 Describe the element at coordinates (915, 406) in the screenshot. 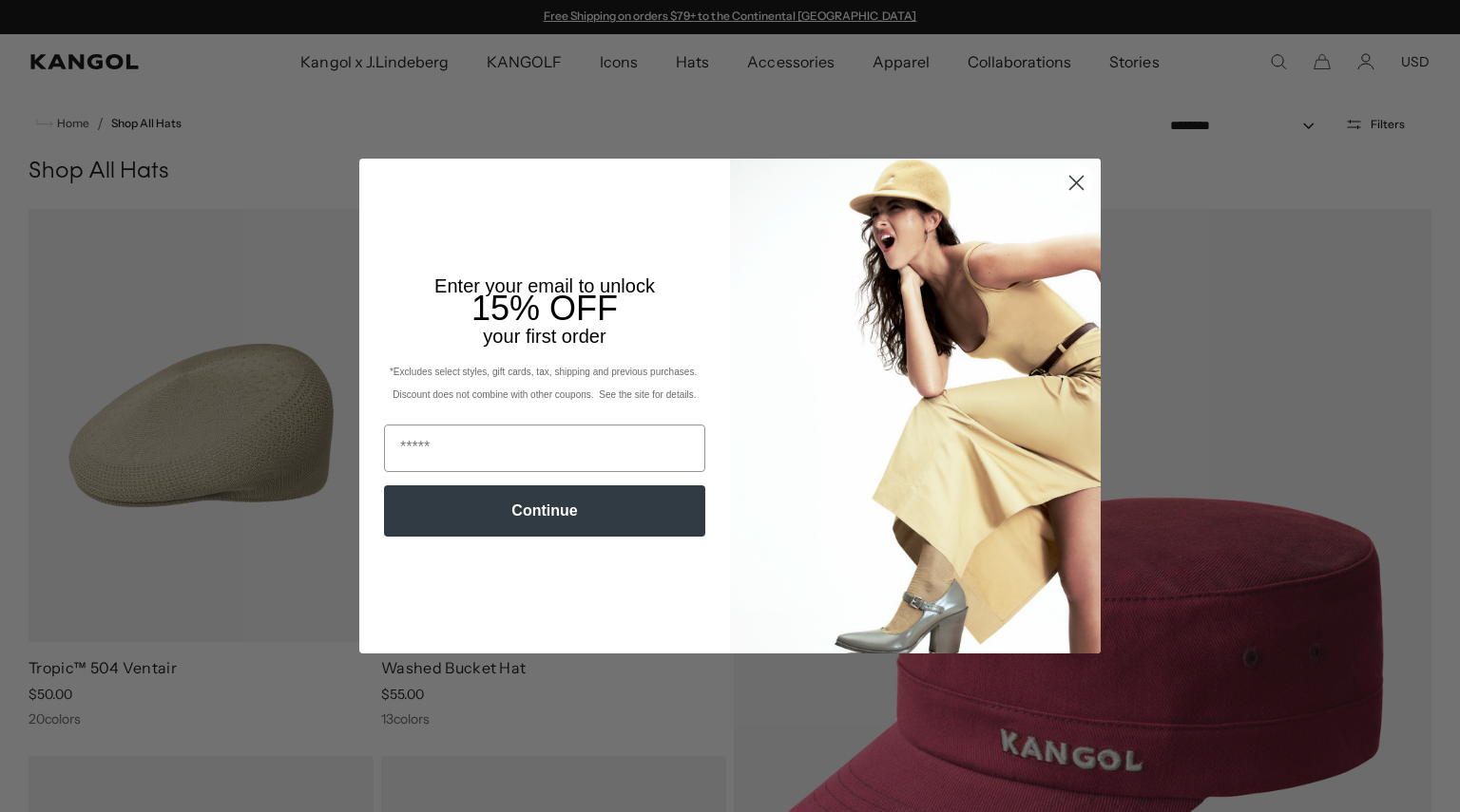

I see `img: 93be19ad-e773-4382-80b9-c9d740c9197f.jpeg` at that location.